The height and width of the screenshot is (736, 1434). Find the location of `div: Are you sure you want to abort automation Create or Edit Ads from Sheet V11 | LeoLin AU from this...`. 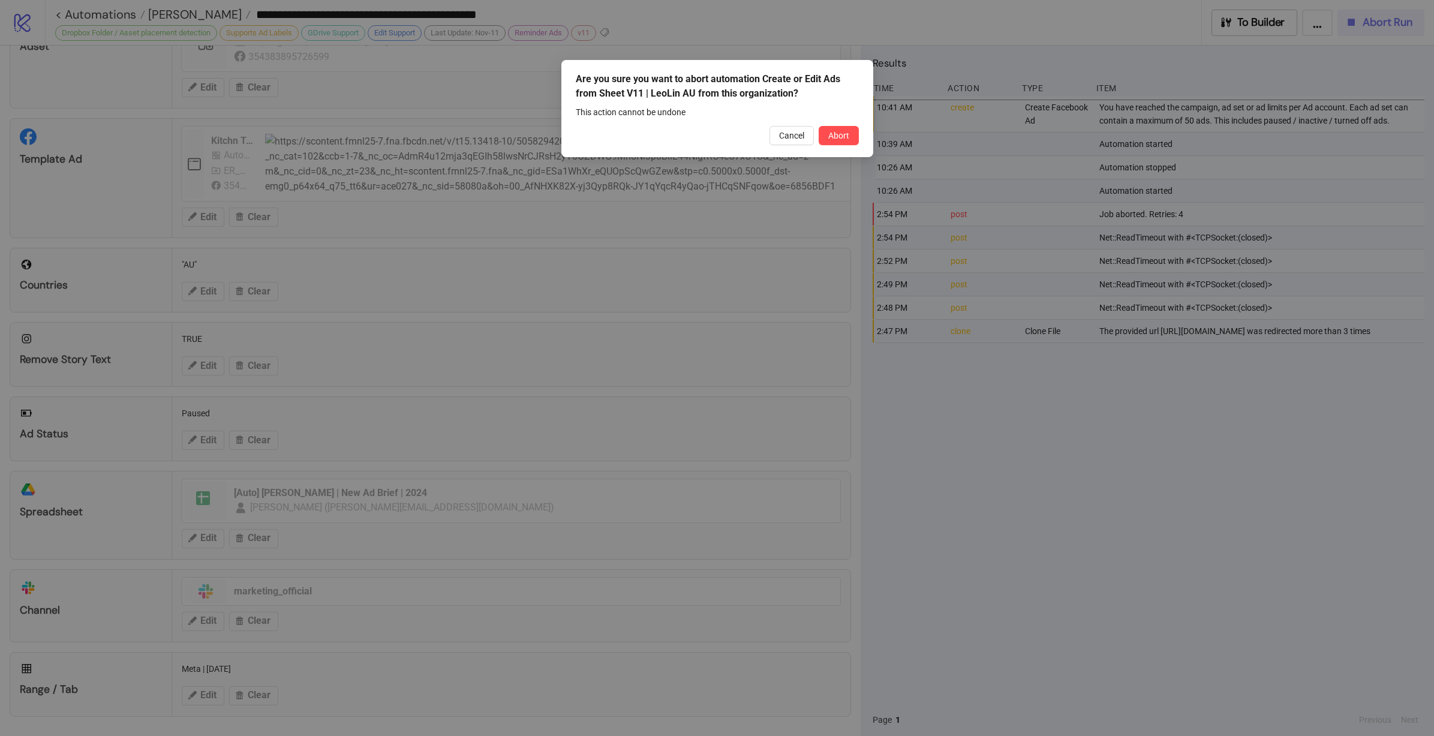

div: Are you sure you want to abort automation Create or Edit Ads from Sheet V11 | LeoLin AU from this... is located at coordinates (717, 86).